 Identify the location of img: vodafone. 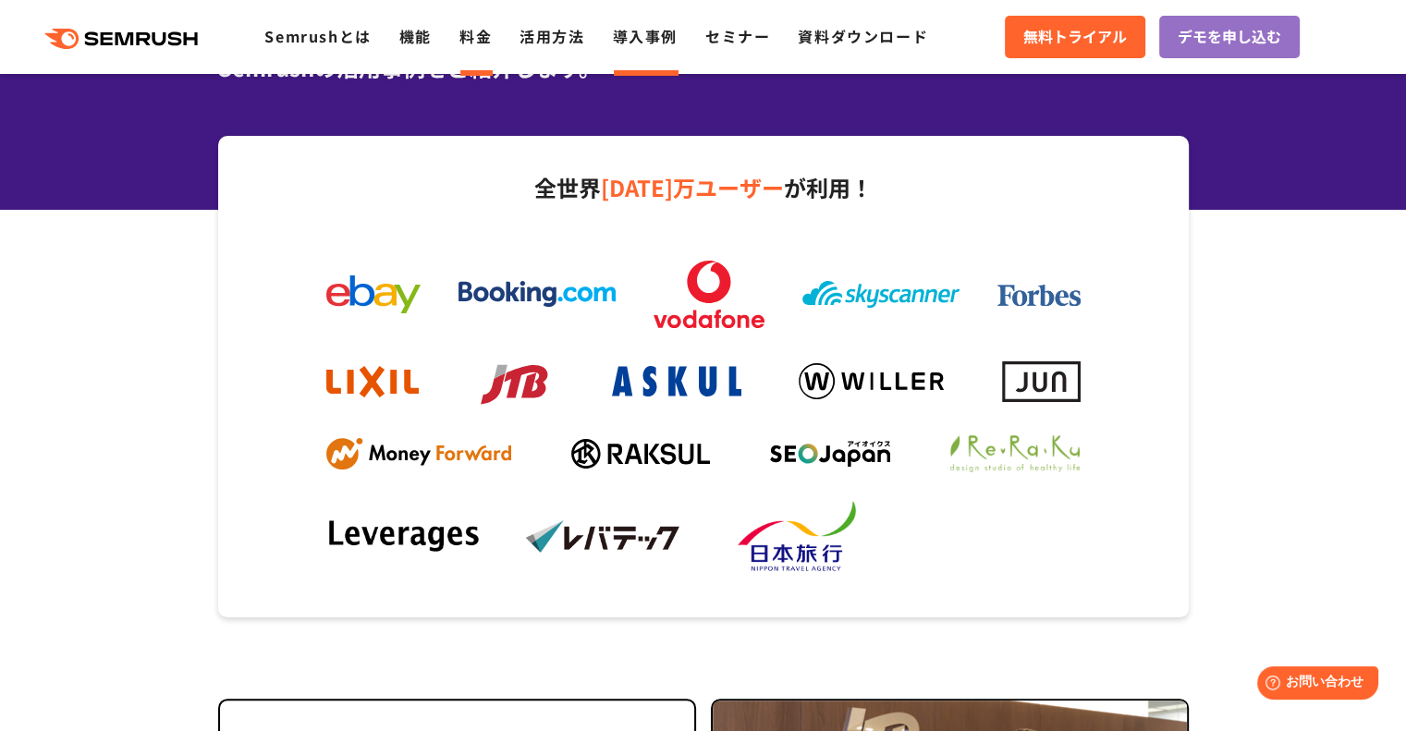
(709, 294).